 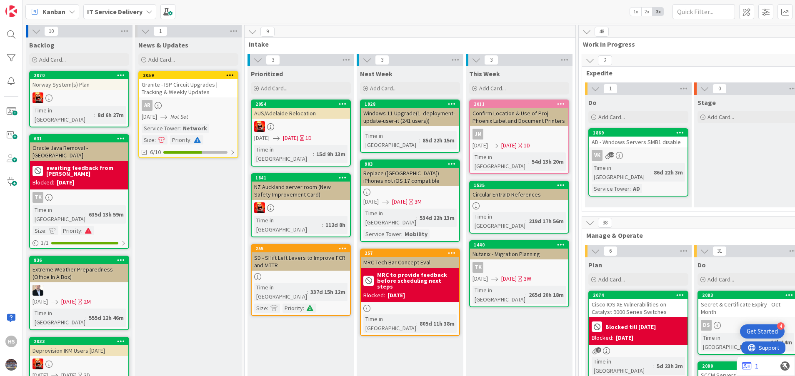 I want to click on div: SD - SHift Left Levers to Improve FCR and MTTR, so click(x=301, y=262).